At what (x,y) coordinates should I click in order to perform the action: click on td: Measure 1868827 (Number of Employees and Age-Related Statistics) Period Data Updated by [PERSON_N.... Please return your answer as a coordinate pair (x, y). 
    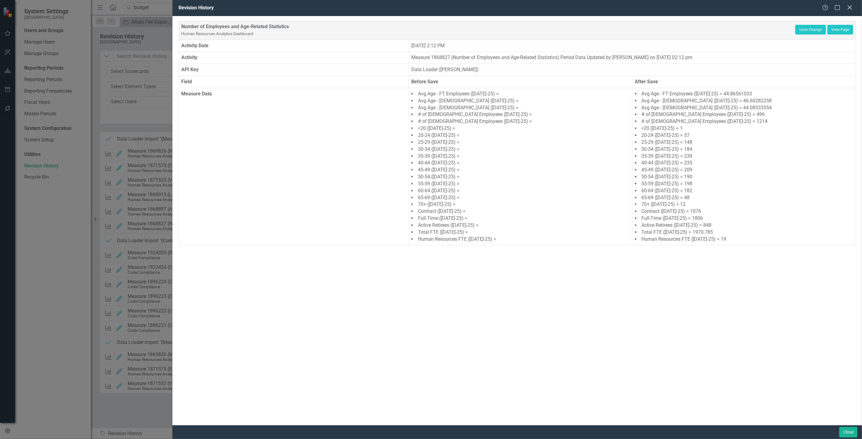
    Looking at the image, I should click on (632, 58).